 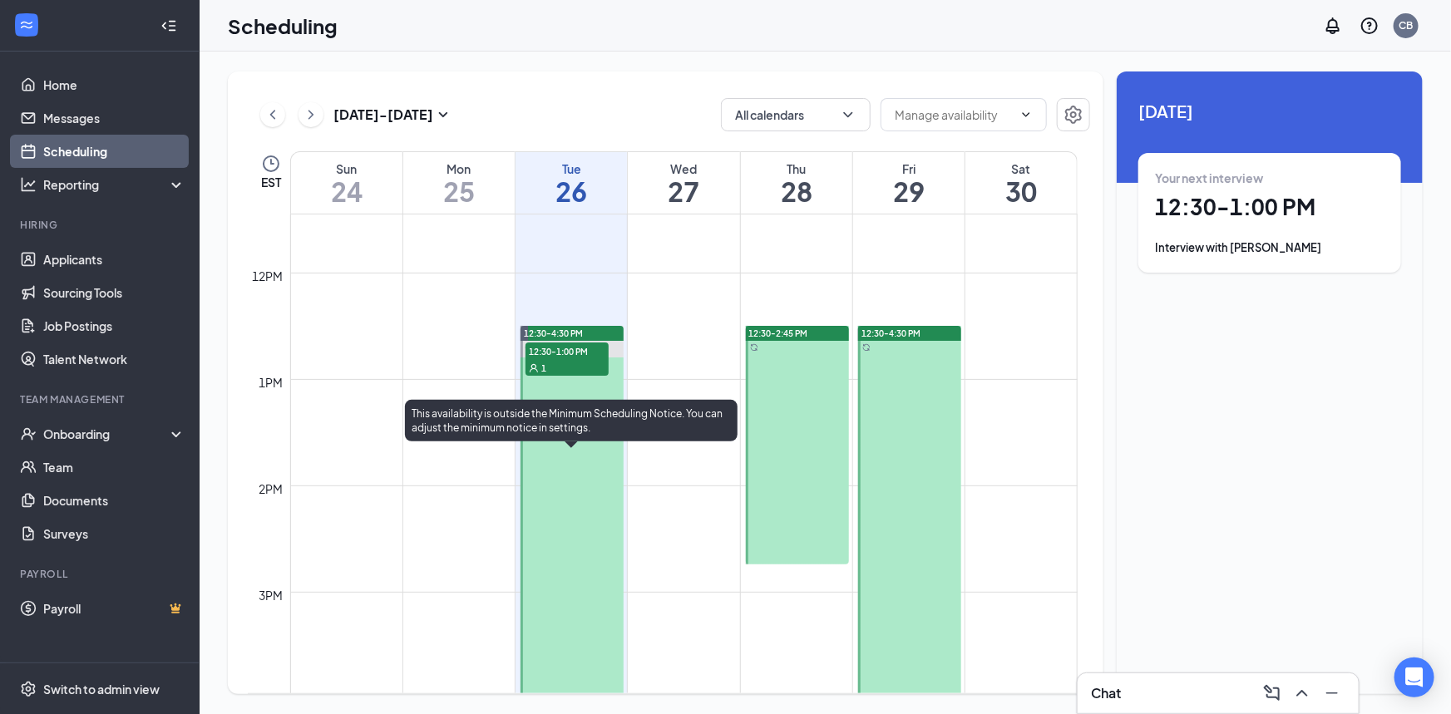 What do you see at coordinates (1302, 693) in the screenshot?
I see `svg: ChevronUp` at bounding box center [1302, 693].